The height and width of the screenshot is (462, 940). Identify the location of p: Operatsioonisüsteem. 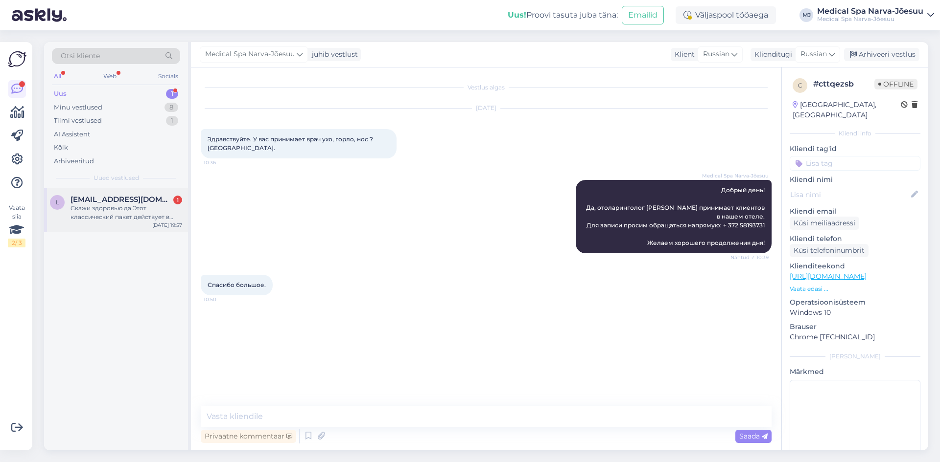
(854, 302).